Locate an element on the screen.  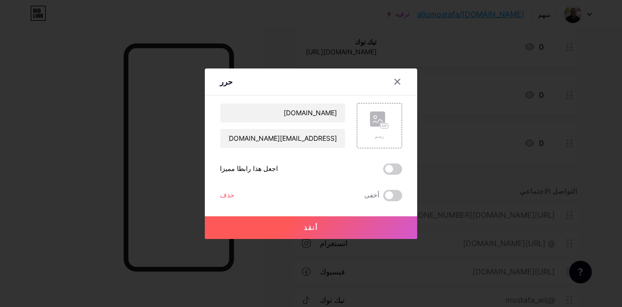
button: أنقذ is located at coordinates (311, 228).